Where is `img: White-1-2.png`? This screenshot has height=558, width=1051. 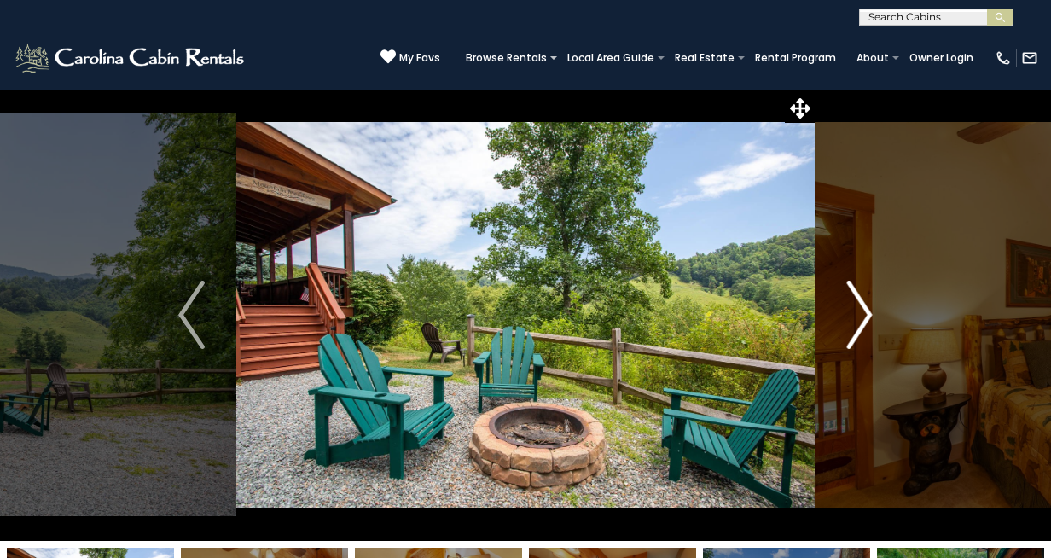
img: White-1-2.png is located at coordinates (131, 58).